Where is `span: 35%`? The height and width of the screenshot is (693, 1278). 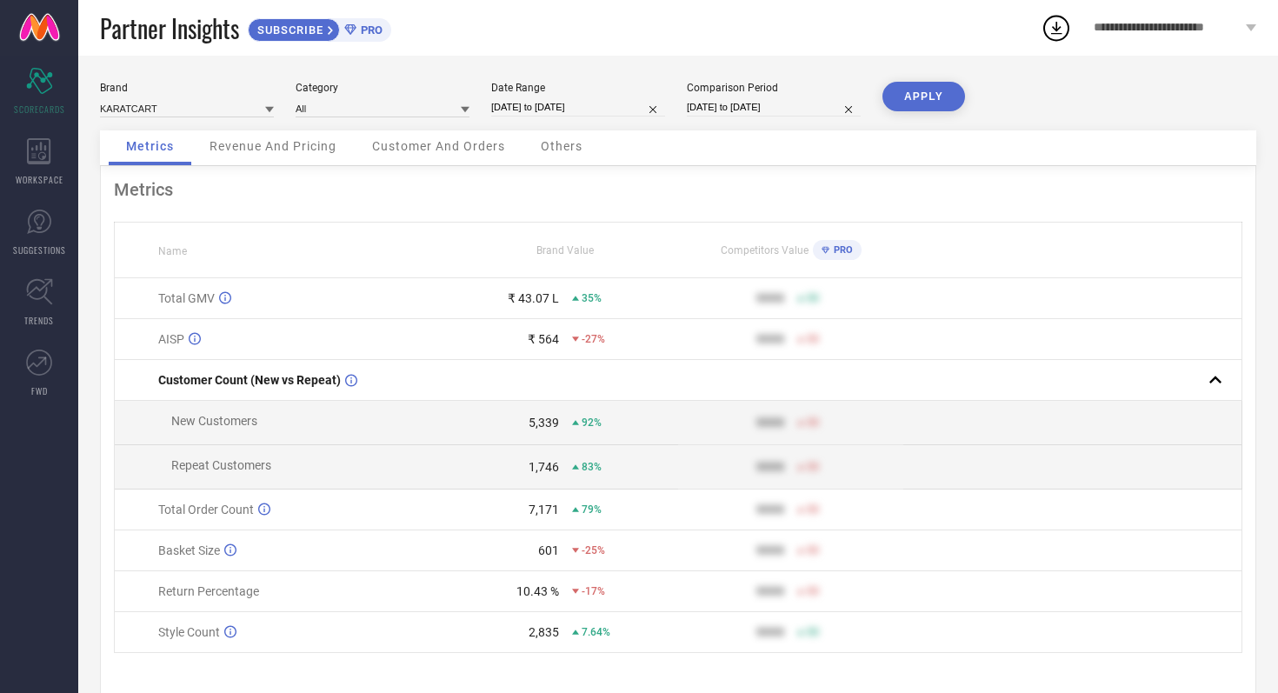 span: 35% is located at coordinates (591, 298).